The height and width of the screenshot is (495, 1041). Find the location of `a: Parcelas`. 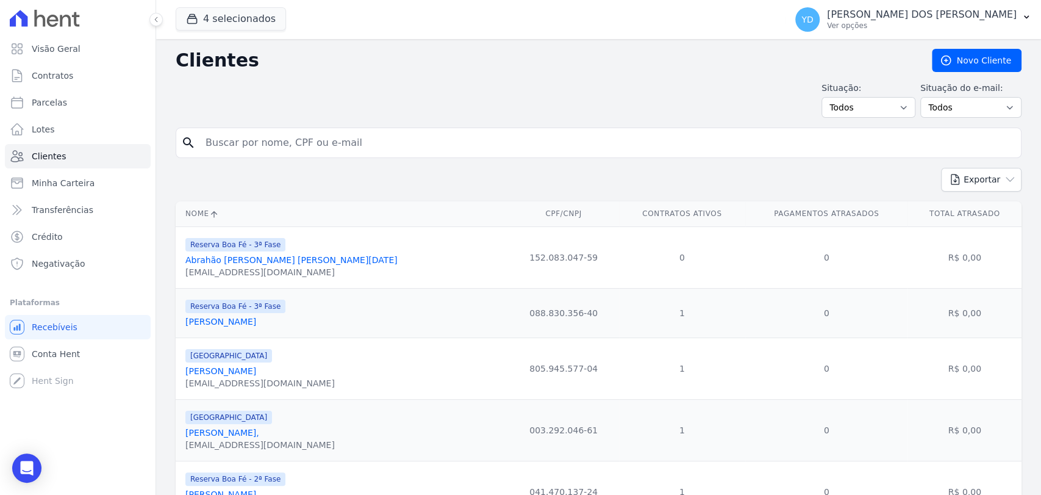

a: Parcelas is located at coordinates (77, 102).